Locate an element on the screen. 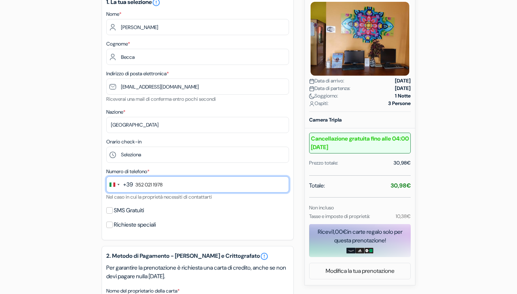  label: Indirizzo di posta elettronica is located at coordinates (137, 74).